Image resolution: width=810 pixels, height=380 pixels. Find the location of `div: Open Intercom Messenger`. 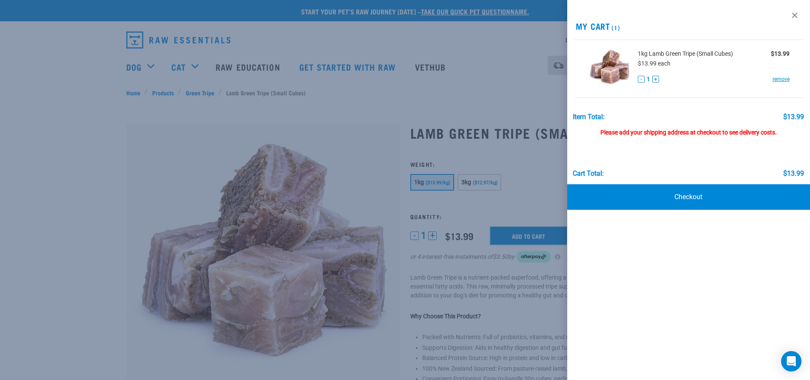

div: Open Intercom Messenger is located at coordinates (791, 361).